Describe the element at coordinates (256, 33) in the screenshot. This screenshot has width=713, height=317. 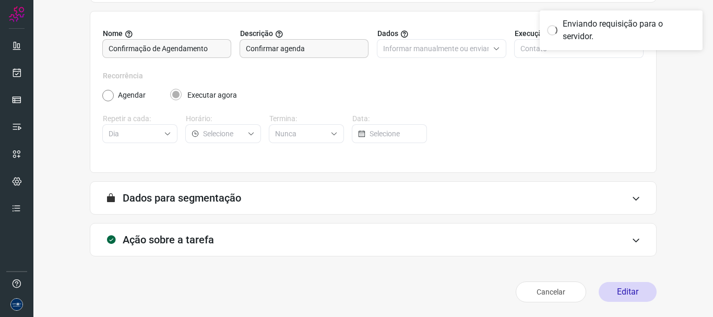
I see `span: Descrição` at that location.